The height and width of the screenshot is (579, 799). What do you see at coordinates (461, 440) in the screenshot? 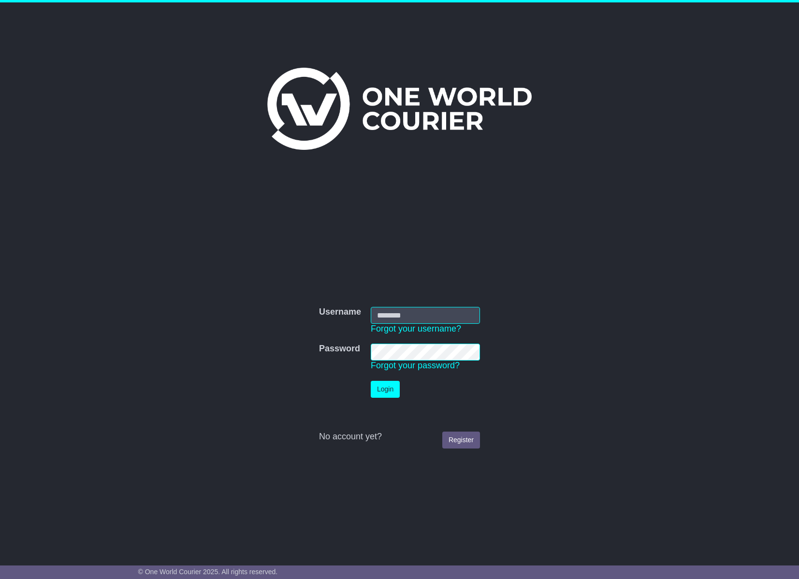
I see `a: Register` at bounding box center [461, 440].